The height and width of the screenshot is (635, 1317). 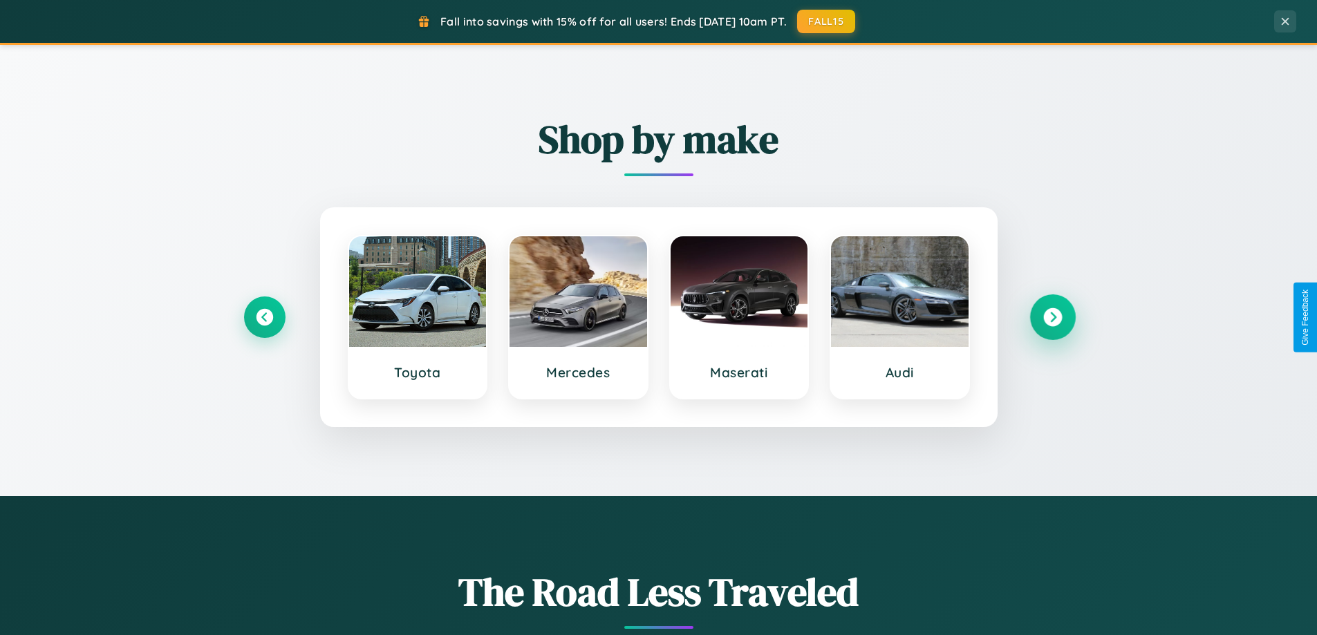 What do you see at coordinates (739, 373) in the screenshot?
I see `h3: Maserati` at bounding box center [739, 373].